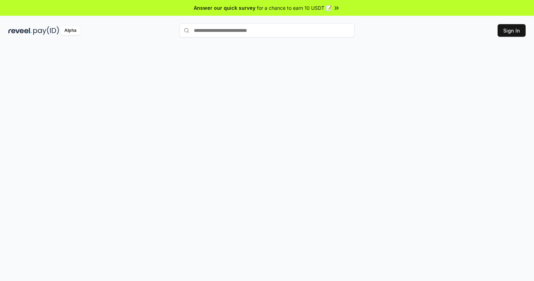  Describe the element at coordinates (511, 30) in the screenshot. I see `button: Sign In` at that location.